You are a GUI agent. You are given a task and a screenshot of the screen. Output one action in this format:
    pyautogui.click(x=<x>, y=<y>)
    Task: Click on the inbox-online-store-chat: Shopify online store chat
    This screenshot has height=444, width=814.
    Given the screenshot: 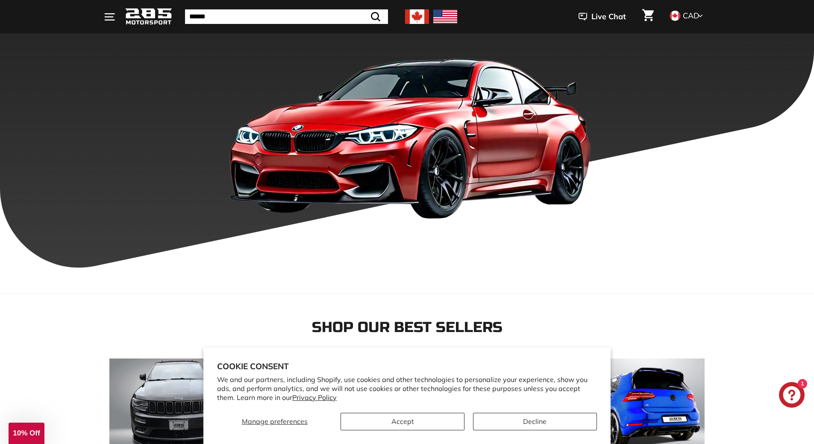 What is the action you would take?
    pyautogui.click(x=792, y=396)
    